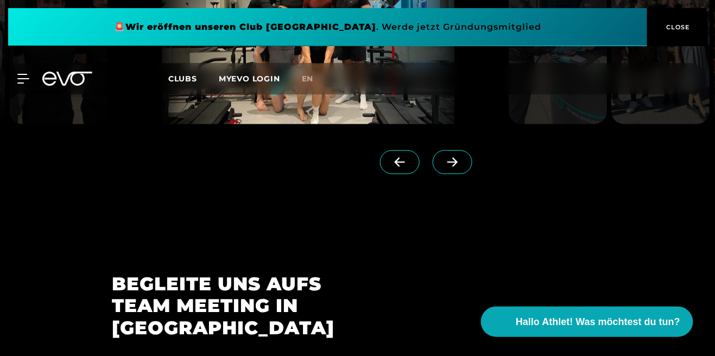 This screenshot has height=356, width=715. I want to click on a: MYEVO LOGIN, so click(249, 79).